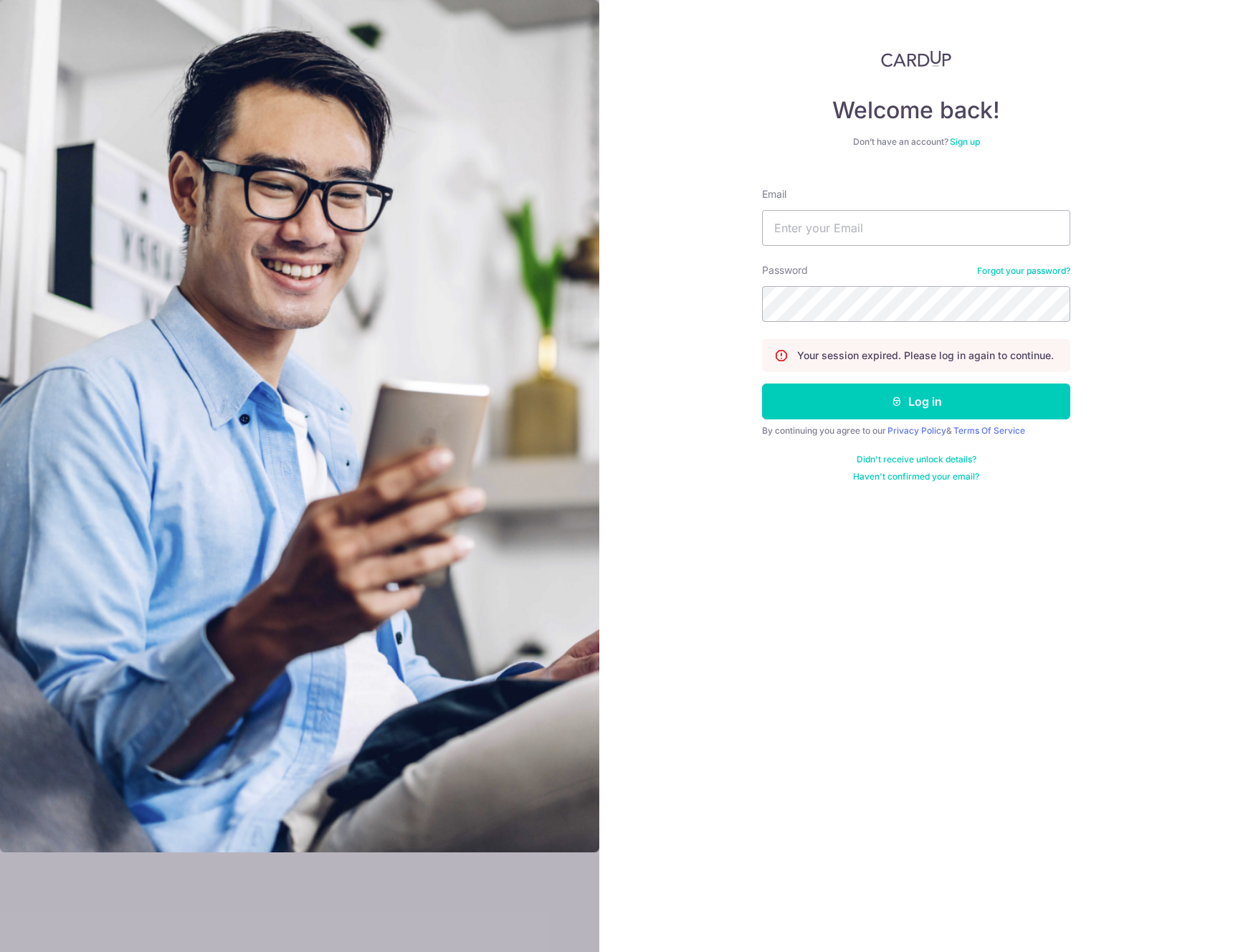 The width and height of the screenshot is (1233, 952). Describe the element at coordinates (916, 142) in the screenshot. I see `div: Don’t have an account?` at that location.